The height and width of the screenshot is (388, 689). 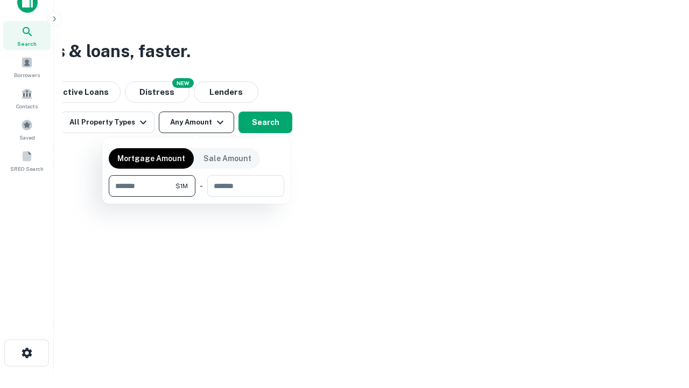 I want to click on span: $1M, so click(x=181, y=186).